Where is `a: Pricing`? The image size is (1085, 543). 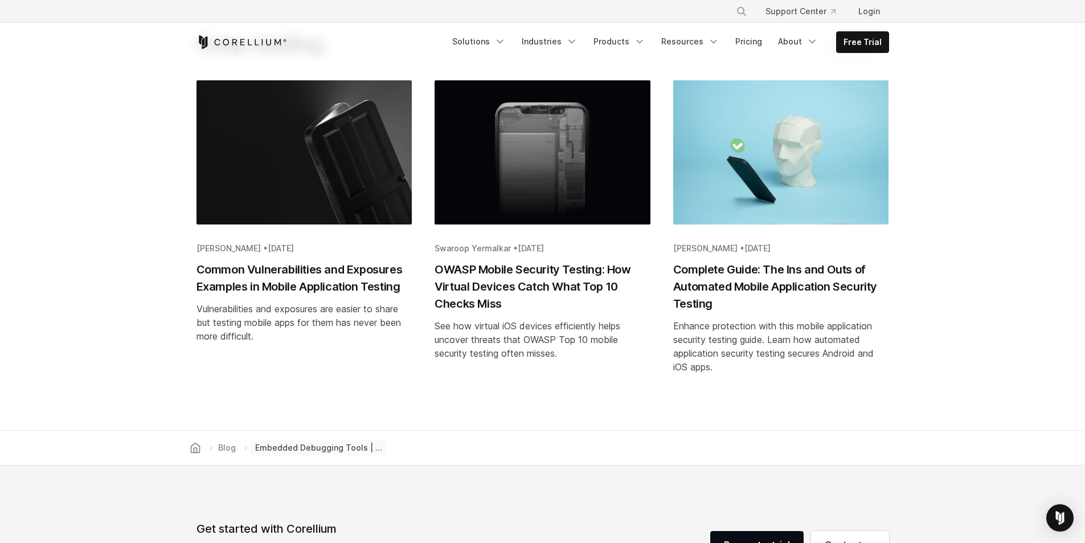
a: Pricing is located at coordinates (748, 42).